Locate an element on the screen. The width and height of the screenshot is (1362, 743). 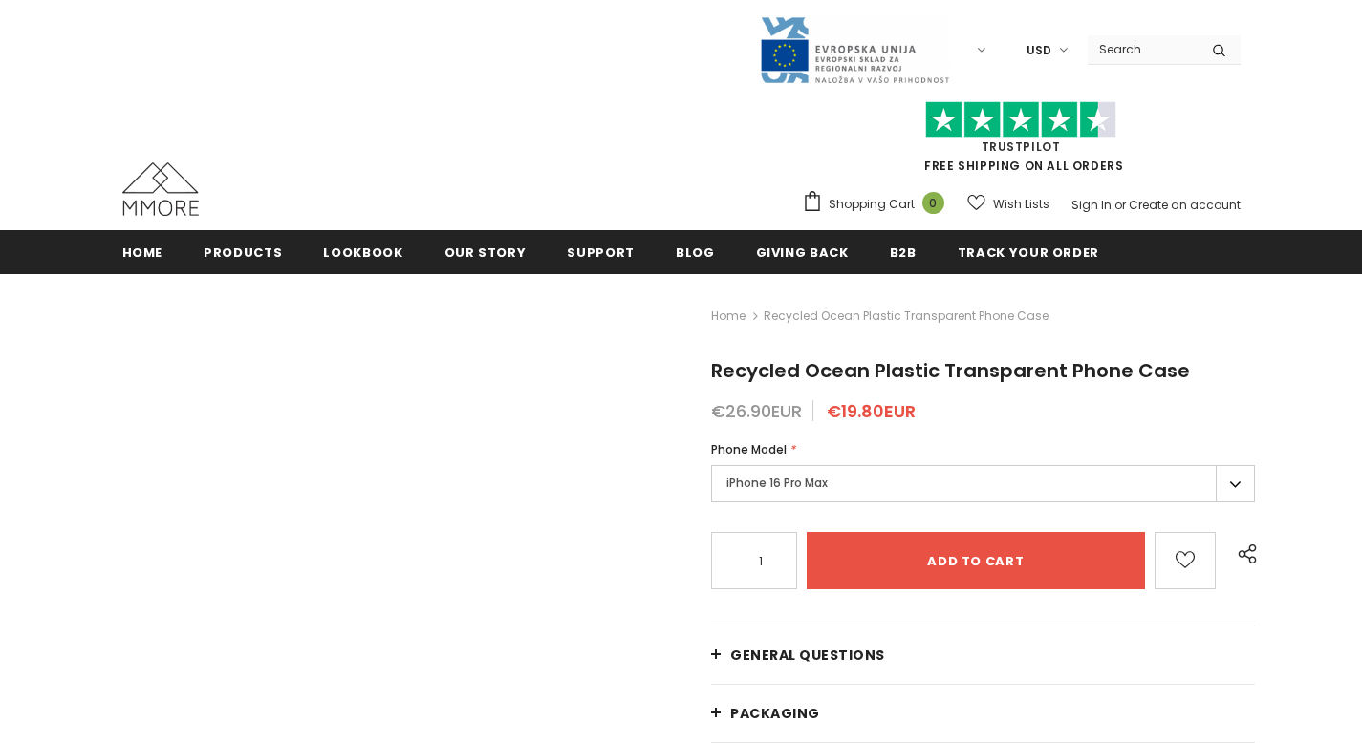
span: Phone Model is located at coordinates (748, 449).